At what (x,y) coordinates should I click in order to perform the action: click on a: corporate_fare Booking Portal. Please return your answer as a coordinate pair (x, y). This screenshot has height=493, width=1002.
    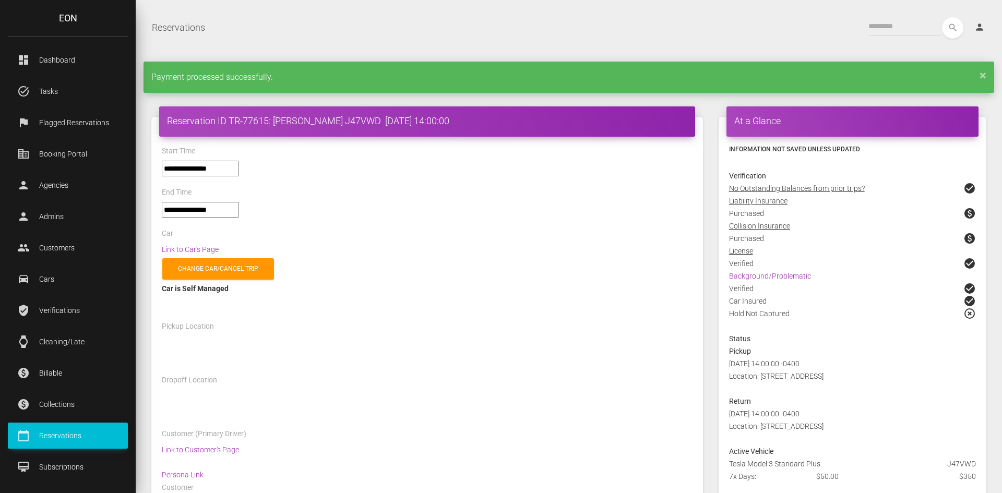
    Looking at the image, I should click on (68, 154).